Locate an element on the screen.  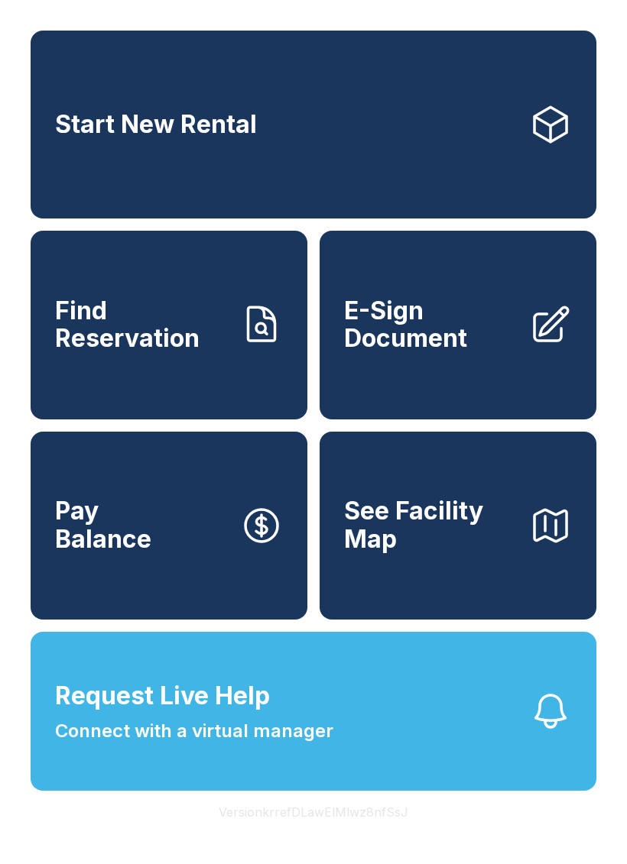
button: Request Live HelpConnect with a virtual manager is located at coordinates (313, 711).